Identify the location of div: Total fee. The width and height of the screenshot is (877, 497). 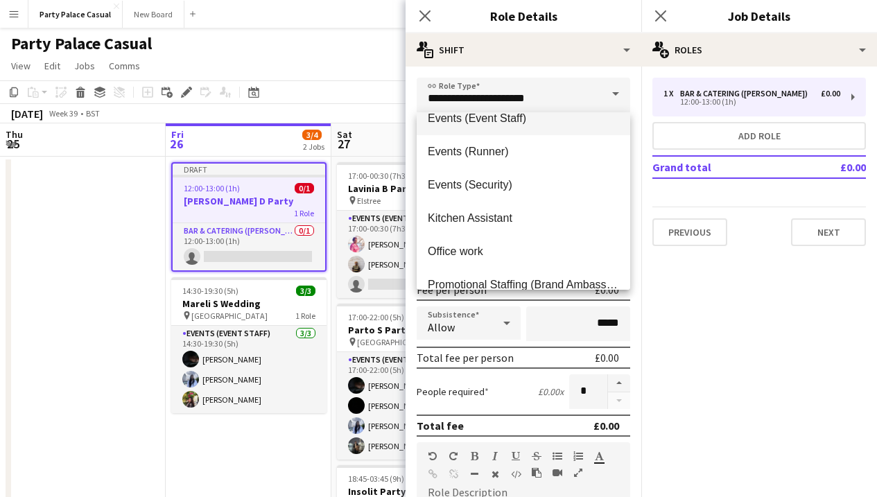
(440, 426).